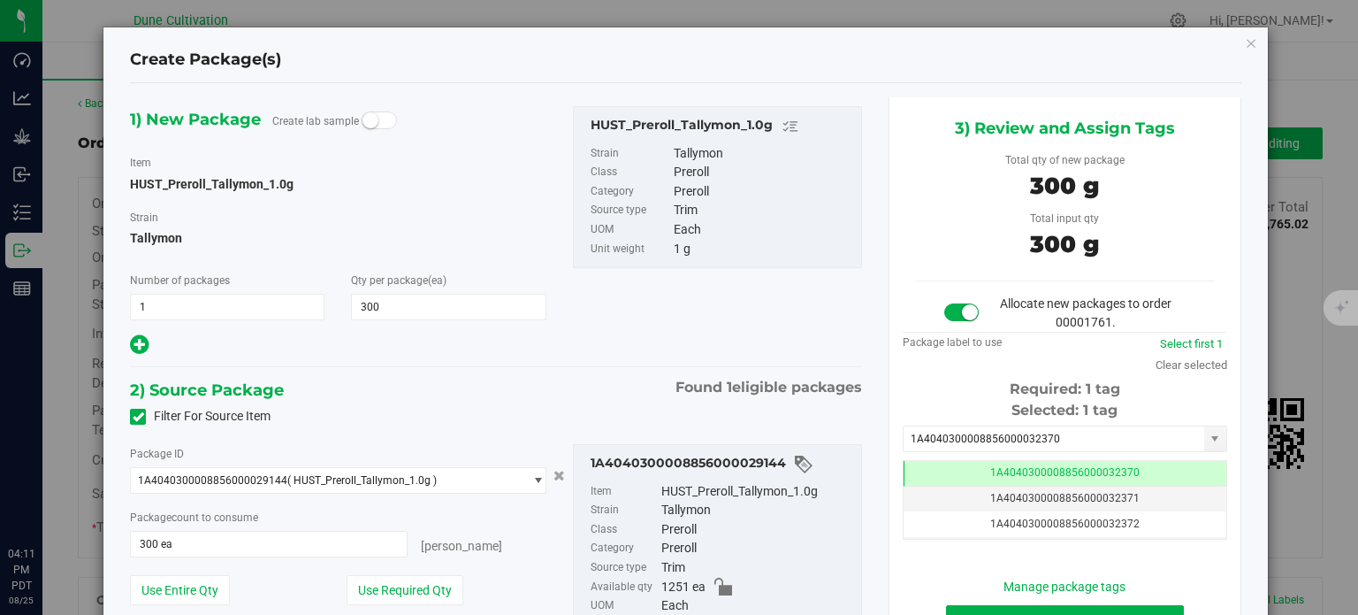  What do you see at coordinates (200, 416) in the screenshot?
I see `label: Filter For Source Item` at bounding box center [200, 416].